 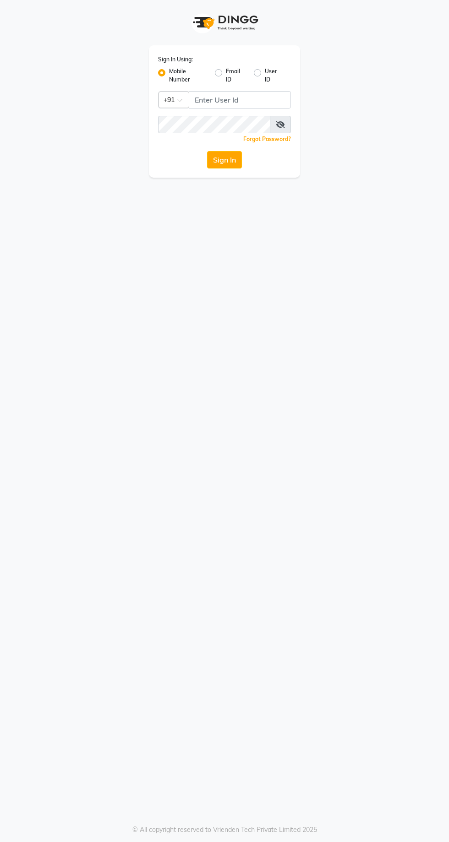 I want to click on a: Forgot Password?, so click(x=267, y=139).